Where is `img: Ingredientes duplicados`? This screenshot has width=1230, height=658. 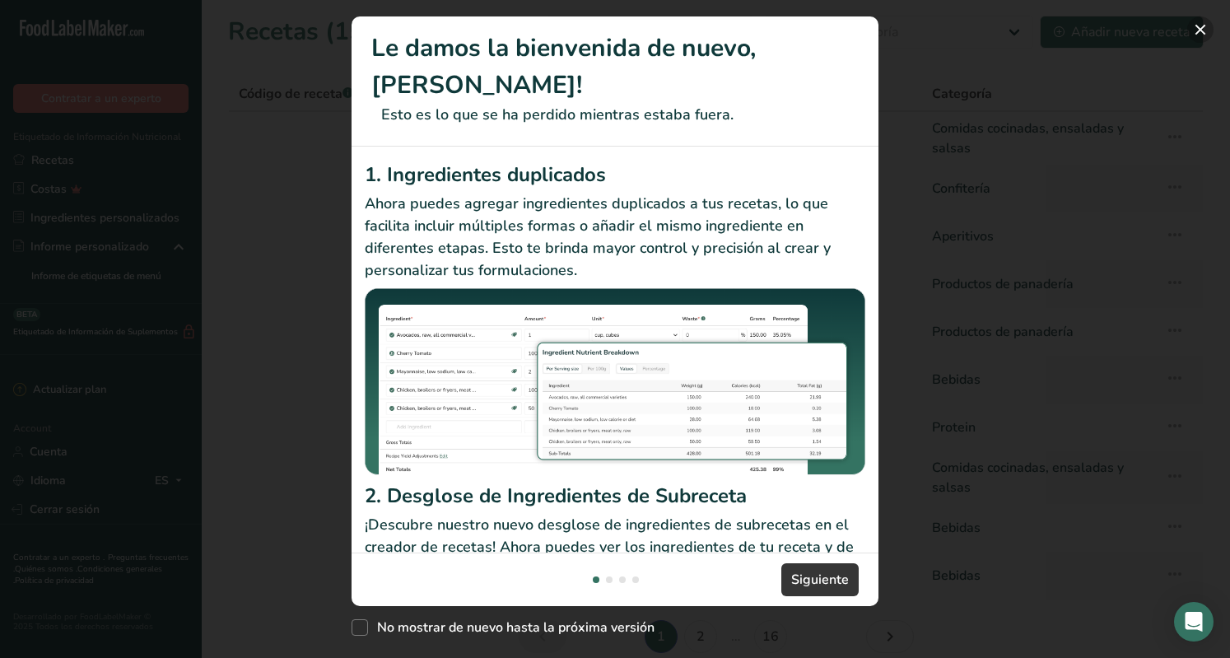 img: Ingredientes duplicados is located at coordinates (615, 381).